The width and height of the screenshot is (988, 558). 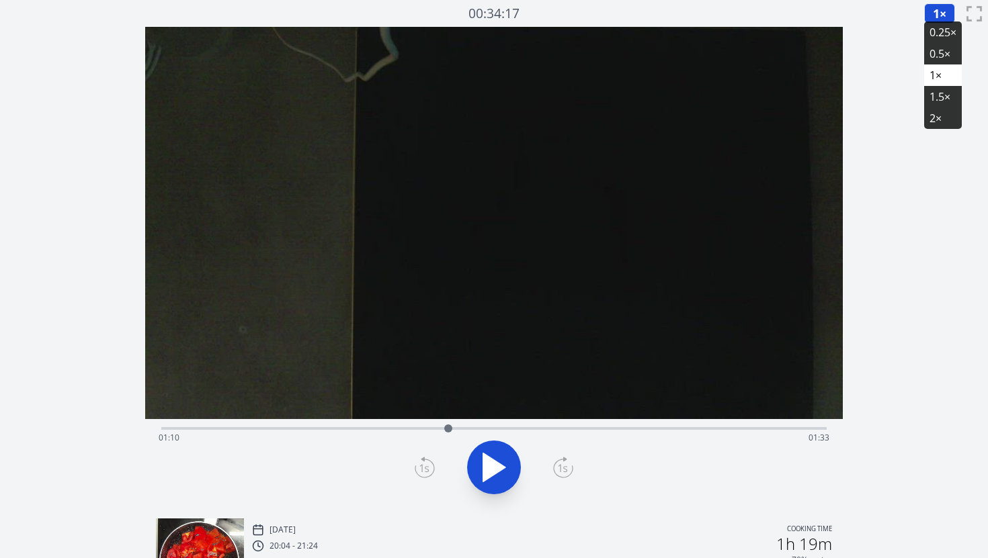 What do you see at coordinates (943, 97) in the screenshot?
I see `li: 1.5×` at bounding box center [943, 97].